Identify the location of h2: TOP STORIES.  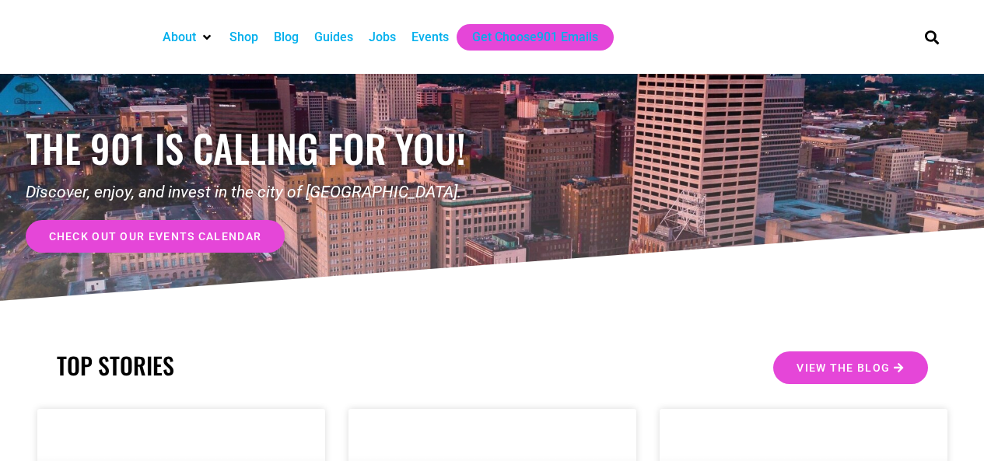
(271, 366).